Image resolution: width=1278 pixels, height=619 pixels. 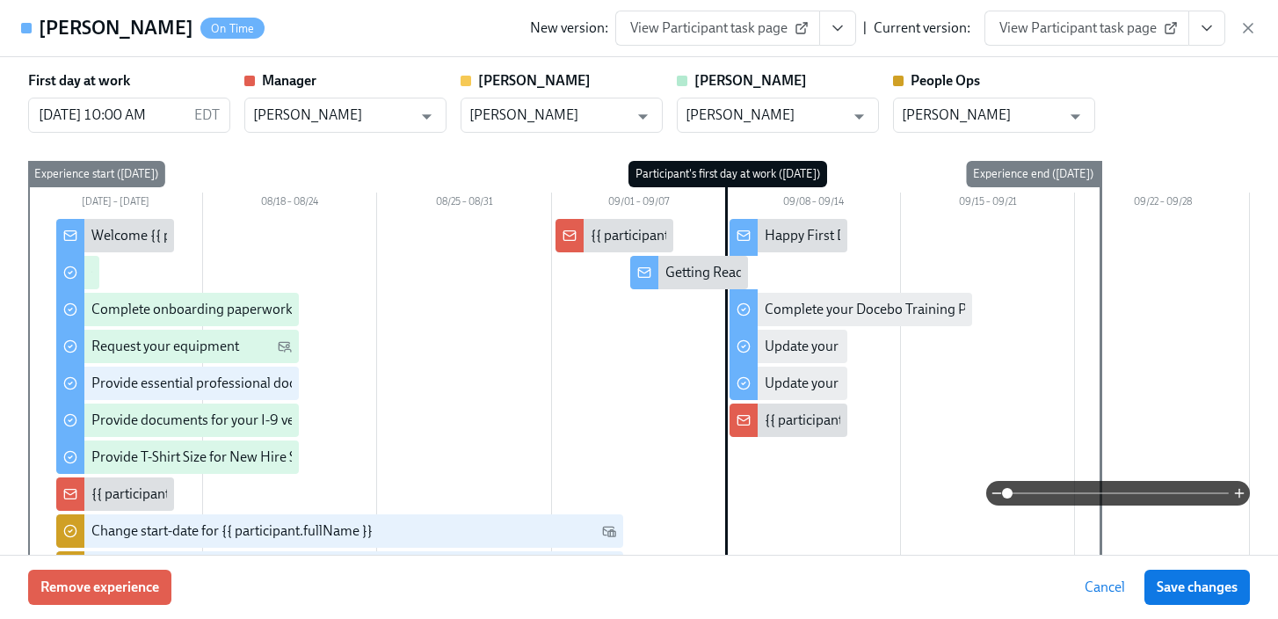 What do you see at coordinates (569, 28) in the screenshot?
I see `div: New version:` at bounding box center [569, 28].